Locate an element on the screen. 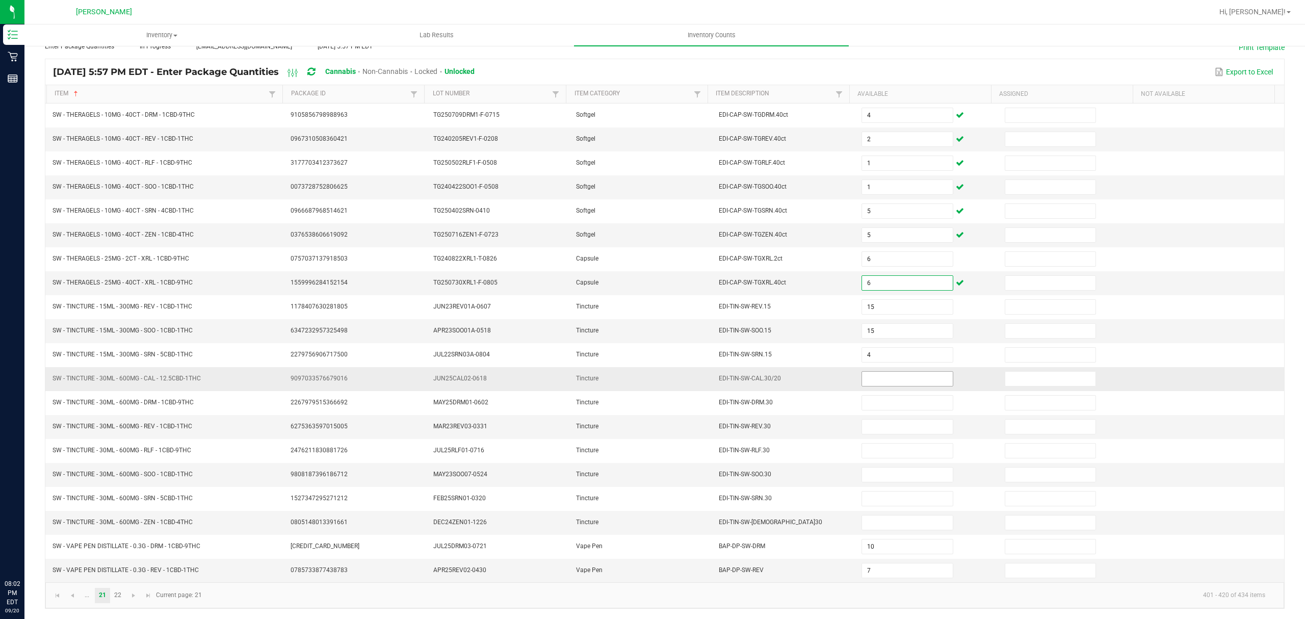 Image resolution: width=1305 pixels, height=619 pixels. span: APR23SOO01A-0518 is located at coordinates (462, 330).